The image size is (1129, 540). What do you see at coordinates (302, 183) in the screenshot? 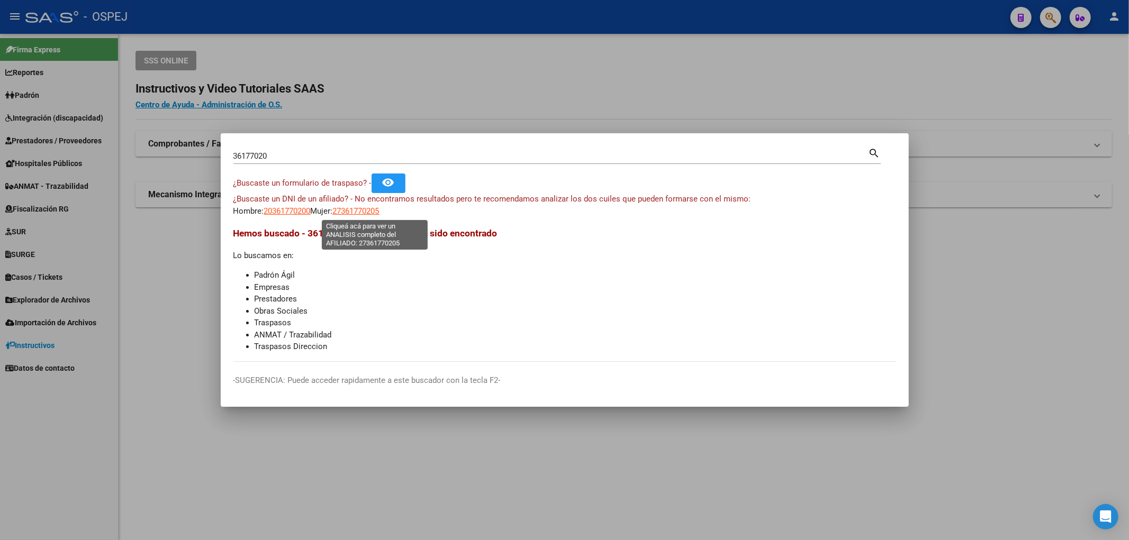
I see `span: ¿Buscaste un formulario de traspaso? -` at bounding box center [302, 183].